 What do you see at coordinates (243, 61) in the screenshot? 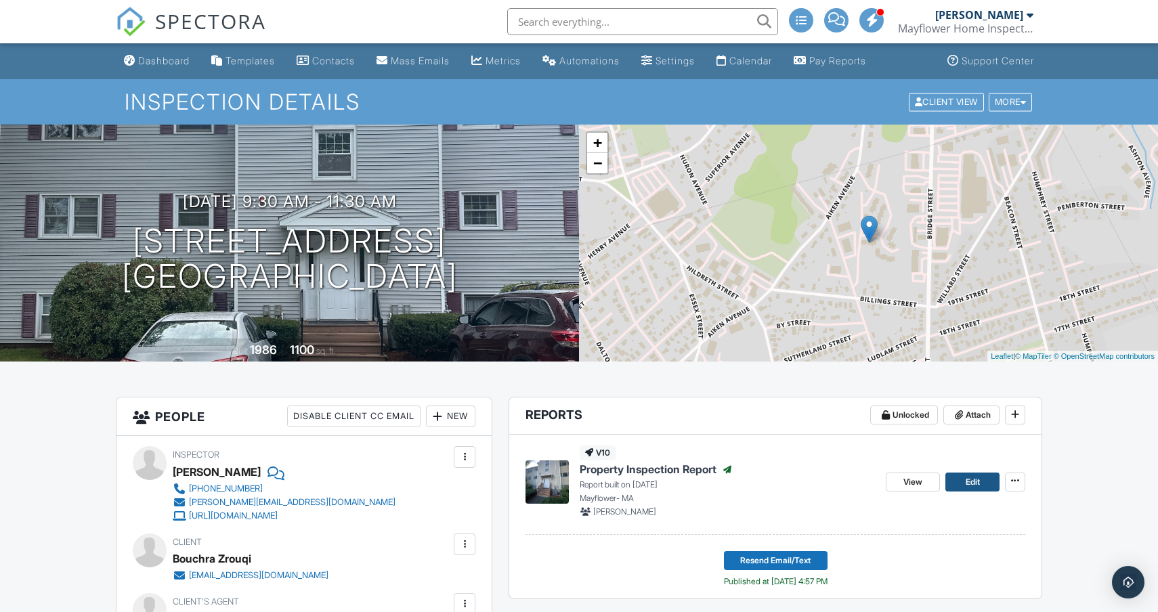
I see `a: Templates` at bounding box center [243, 61].